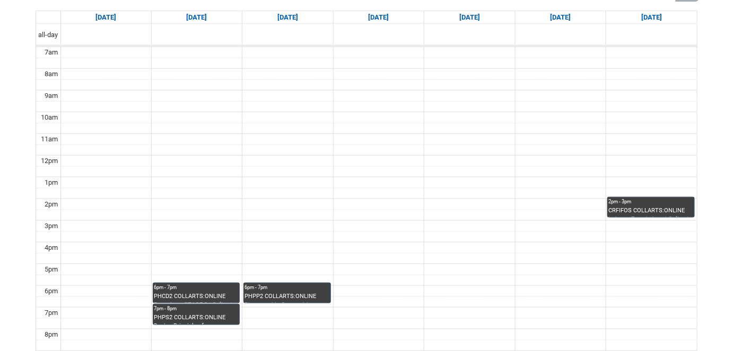 Image resolution: width=733 pixels, height=351 pixels. Describe the element at coordinates (51, 183) in the screenshot. I see `div: 1pm` at that location.